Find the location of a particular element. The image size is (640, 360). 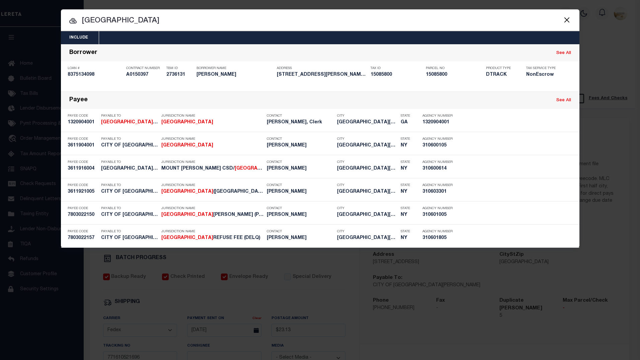

p: Address is located at coordinates (322, 68).